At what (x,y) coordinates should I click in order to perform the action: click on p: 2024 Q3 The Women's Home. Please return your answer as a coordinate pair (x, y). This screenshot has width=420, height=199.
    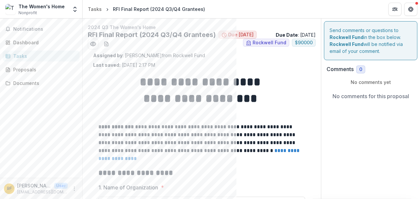
    Looking at the image, I should click on (202, 27).